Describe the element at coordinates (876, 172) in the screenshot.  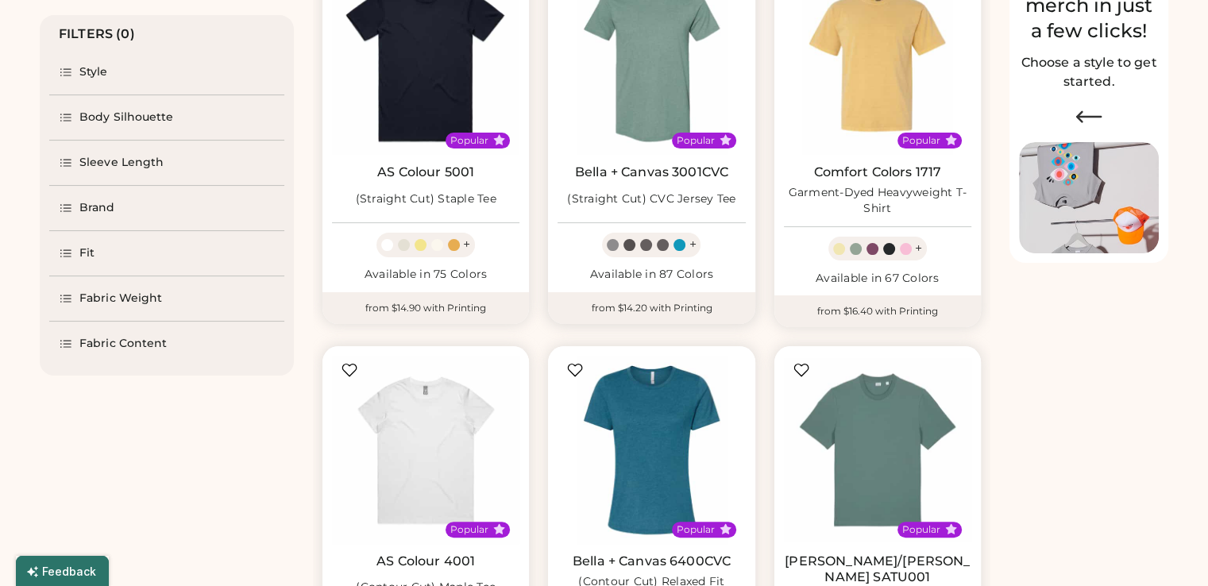
I see `a: Comfort Colors 1717` at that location.